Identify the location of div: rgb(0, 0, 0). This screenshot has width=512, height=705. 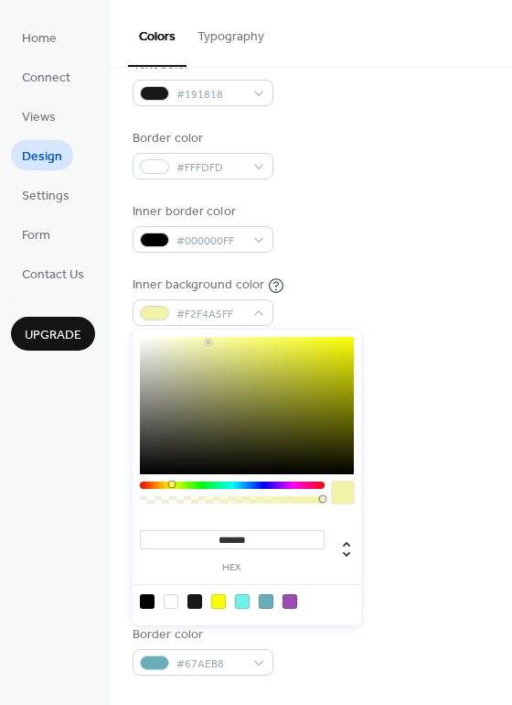
(147, 601).